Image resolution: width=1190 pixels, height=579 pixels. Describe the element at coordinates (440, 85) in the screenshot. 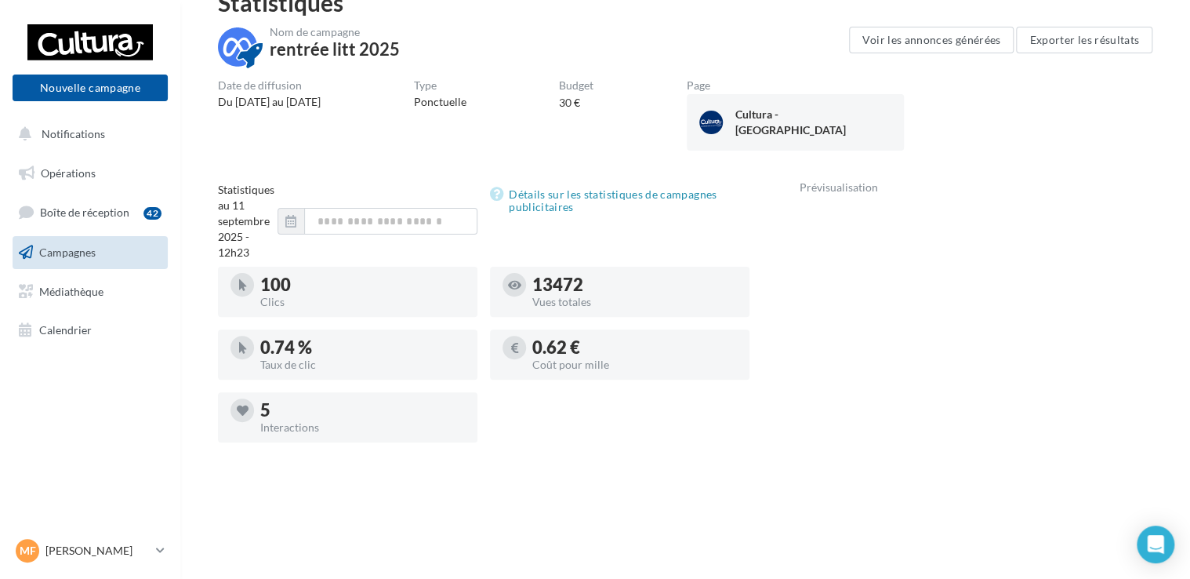

I see `div: Type` at that location.